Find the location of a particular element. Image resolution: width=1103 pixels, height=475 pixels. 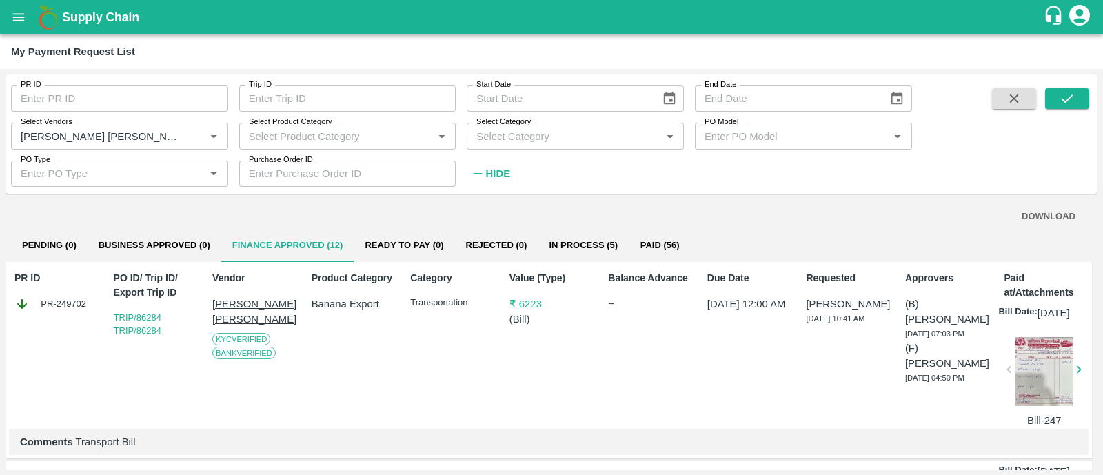

b: Supply Chain is located at coordinates (101, 17).